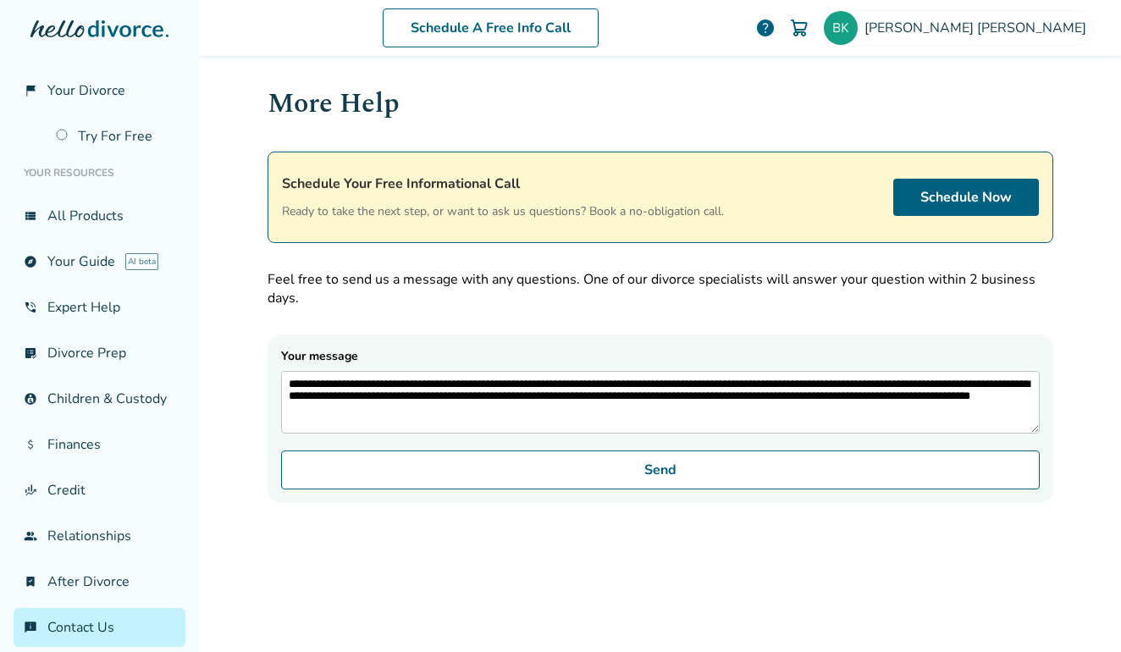 The height and width of the screenshot is (652, 1121). What do you see at coordinates (799, 28) in the screenshot?
I see `img: Cart` at bounding box center [799, 28].